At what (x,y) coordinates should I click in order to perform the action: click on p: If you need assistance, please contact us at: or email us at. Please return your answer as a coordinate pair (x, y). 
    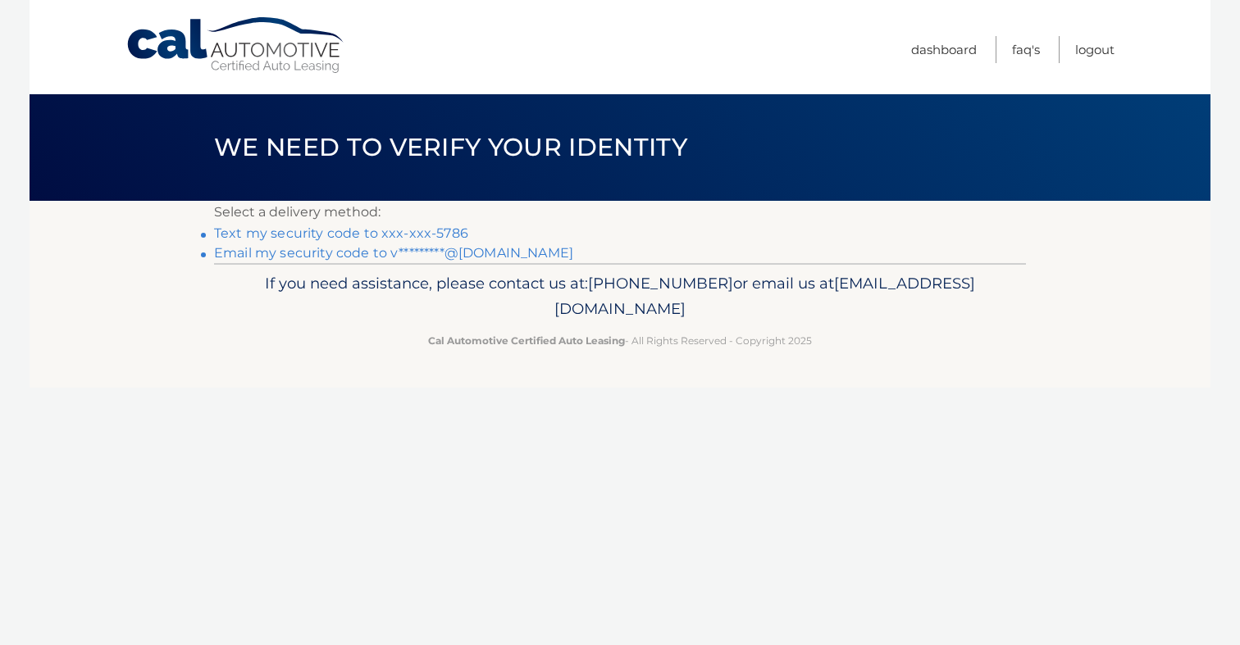
    Looking at the image, I should click on (620, 297).